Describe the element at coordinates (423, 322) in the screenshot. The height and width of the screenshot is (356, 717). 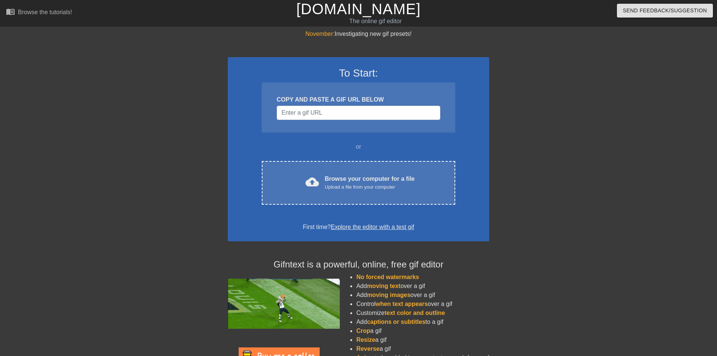
I see `li: Add to a gif` at that location.